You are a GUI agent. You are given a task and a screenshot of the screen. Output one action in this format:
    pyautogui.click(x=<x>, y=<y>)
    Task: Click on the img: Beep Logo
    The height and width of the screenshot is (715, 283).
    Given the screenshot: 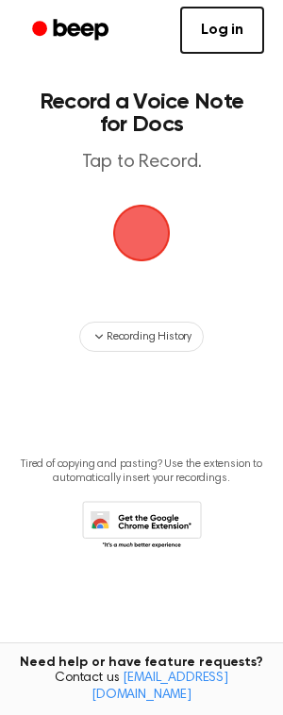 What is the action you would take?
    pyautogui.click(x=141, y=233)
    